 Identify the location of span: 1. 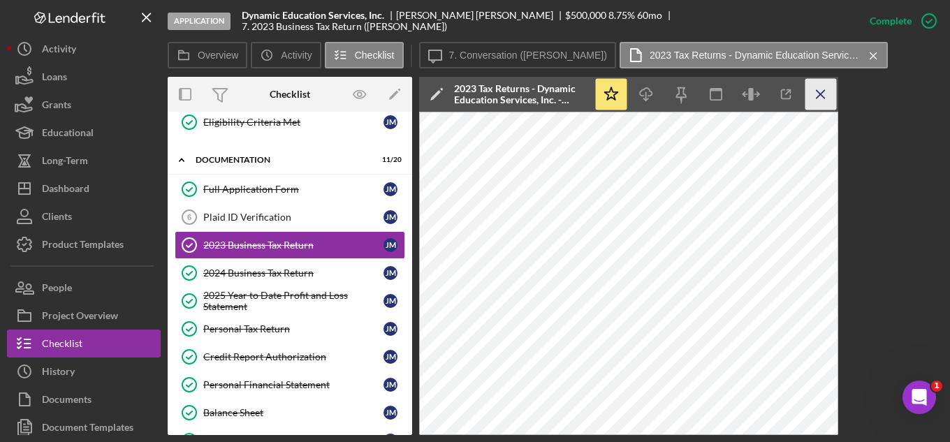
(937, 386).